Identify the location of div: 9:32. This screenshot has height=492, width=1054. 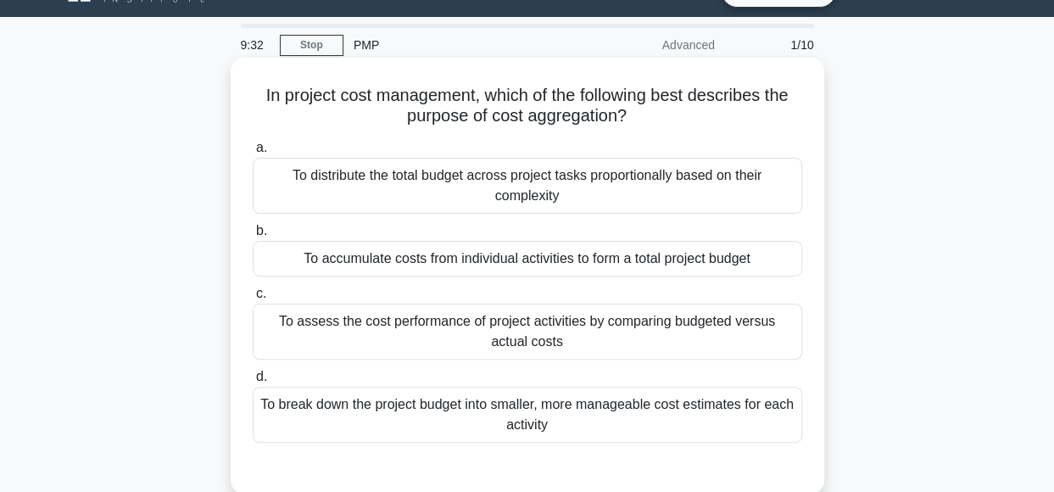
(255, 45).